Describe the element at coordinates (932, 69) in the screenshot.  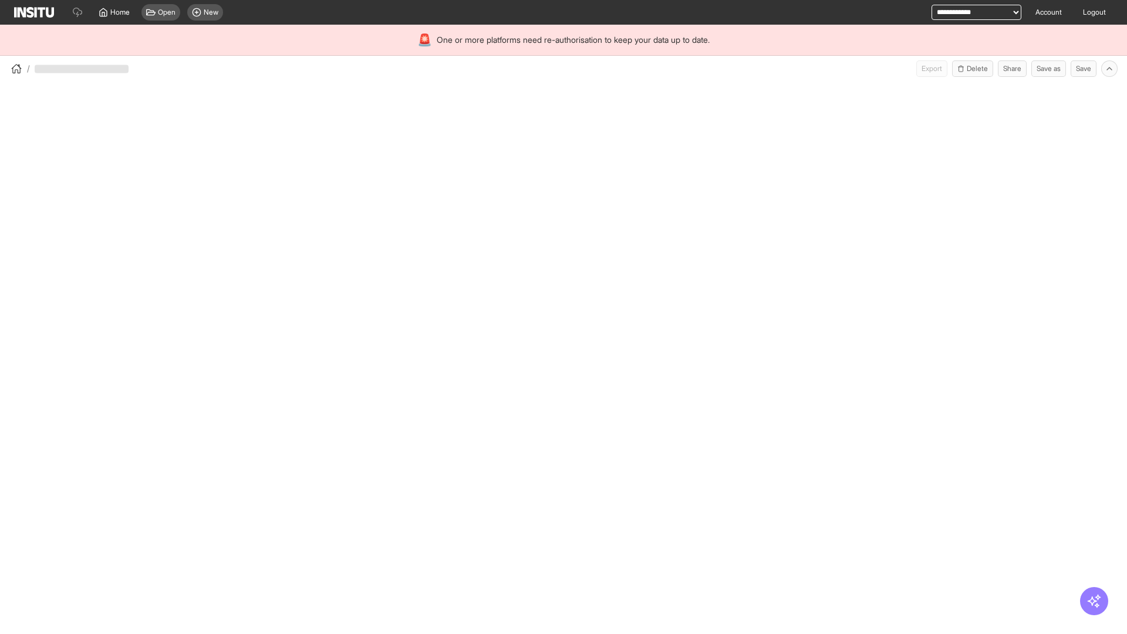
I see `span: Can currently only export from Insights reports.` at that location.